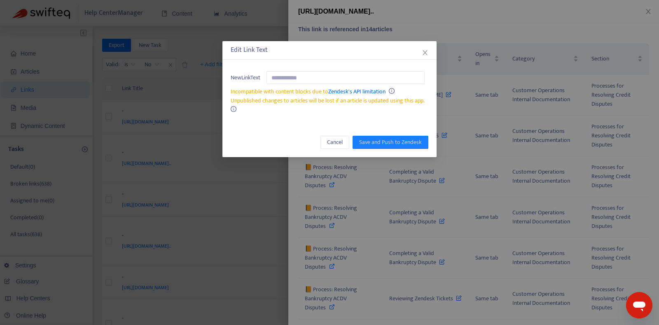 The image size is (659, 325). I want to click on button: Save and Push to Zendesk, so click(390, 142).